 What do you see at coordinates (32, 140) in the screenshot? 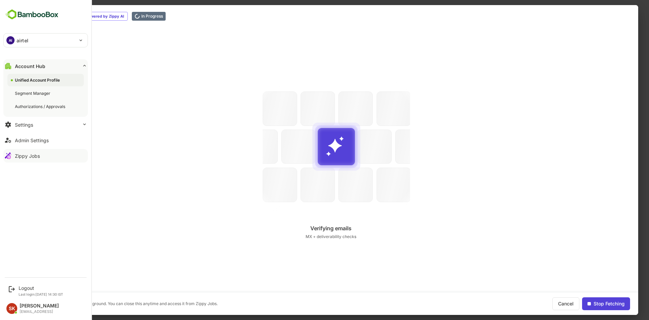
I see `div: Admin Settings` at bounding box center [32, 140].